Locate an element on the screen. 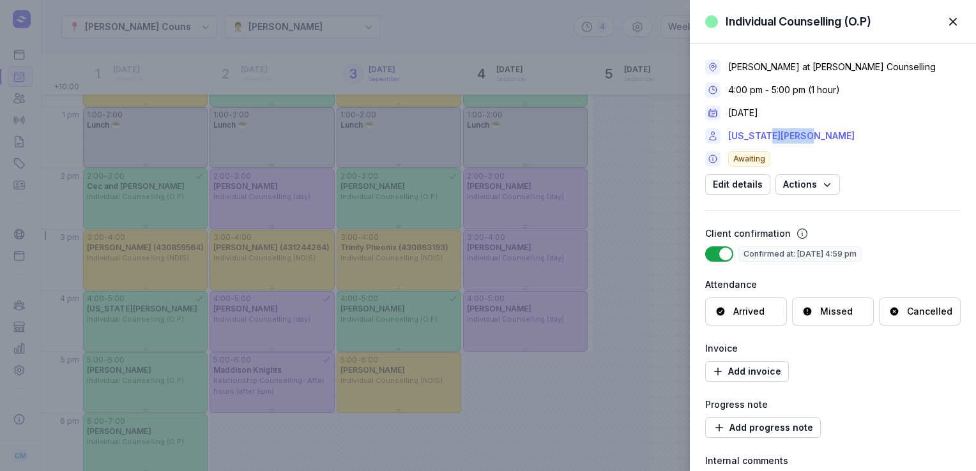 The width and height of the screenshot is (976, 471). div: Individual Counselling (O.P) is located at coordinates (798, 22).